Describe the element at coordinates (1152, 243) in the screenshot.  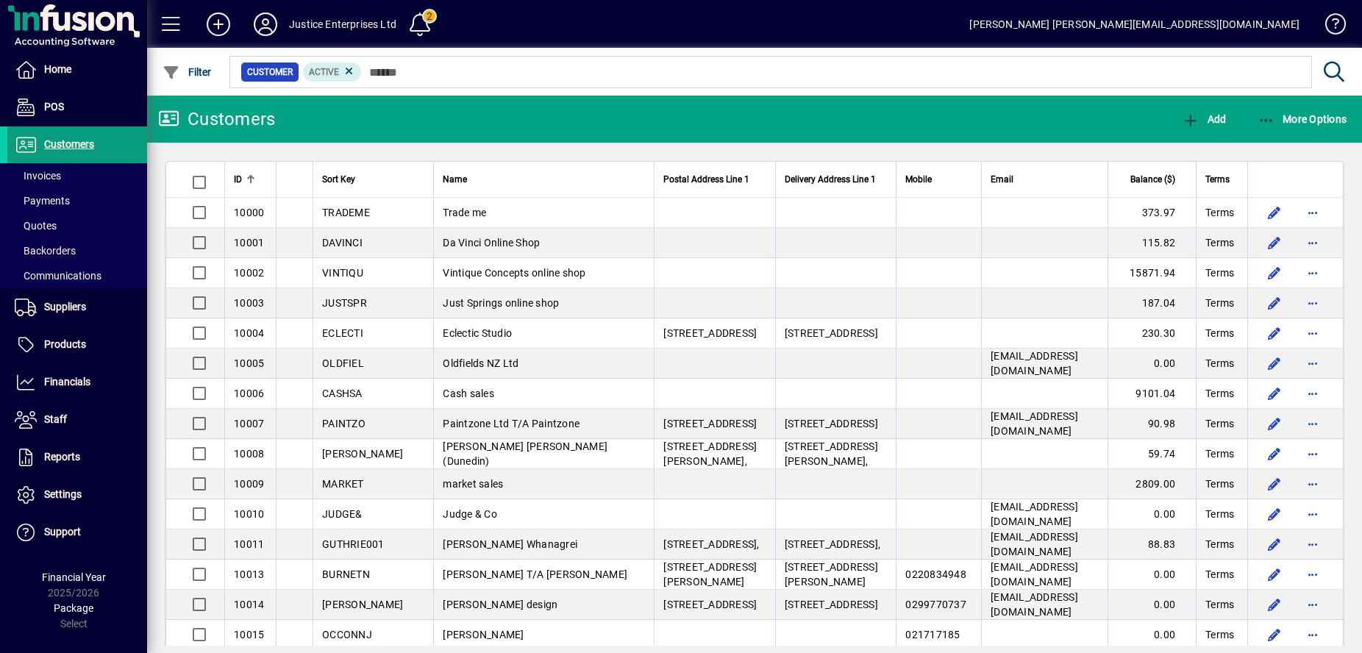
I see `td: 115.82` at that location.